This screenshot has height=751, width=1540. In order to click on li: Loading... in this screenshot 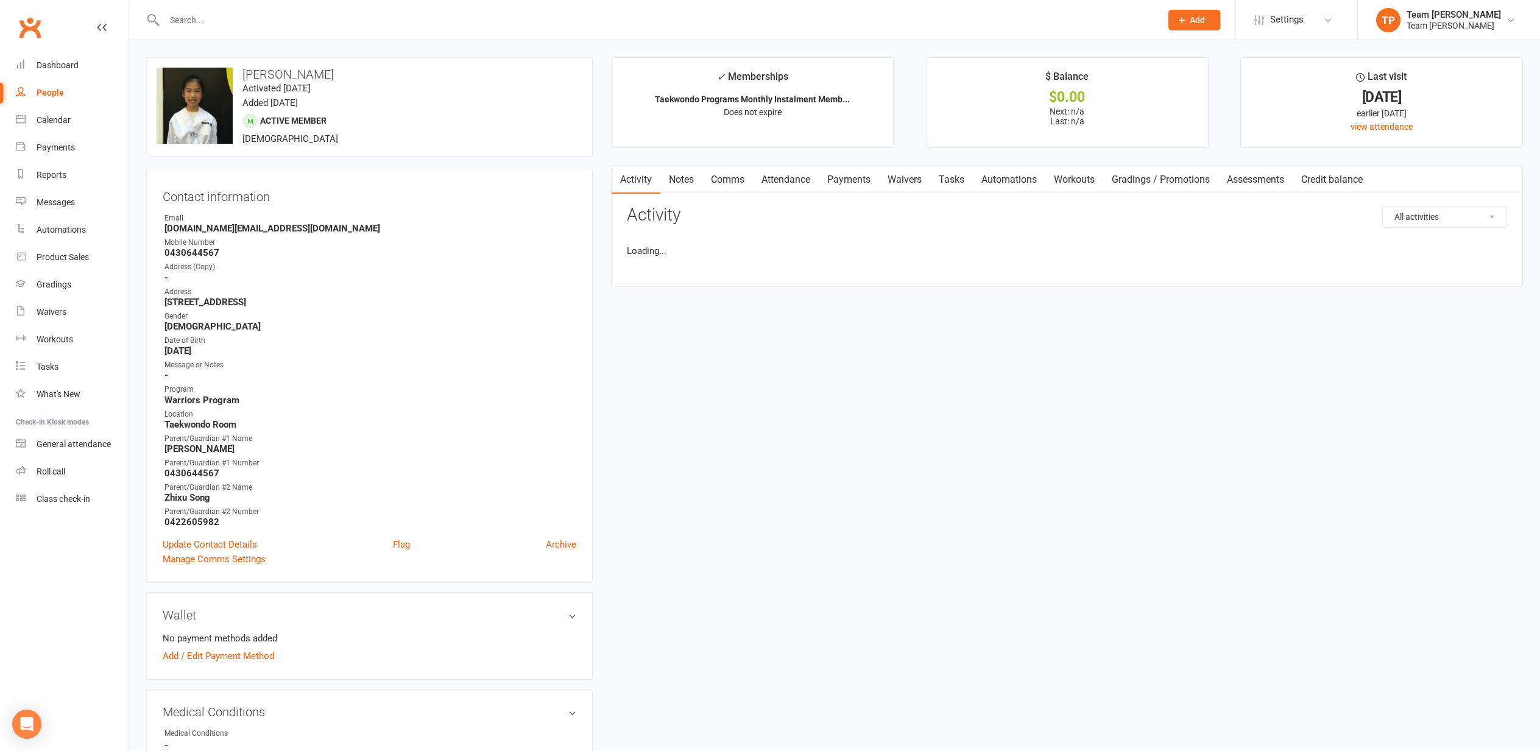, I will do `click(1066, 251)`.